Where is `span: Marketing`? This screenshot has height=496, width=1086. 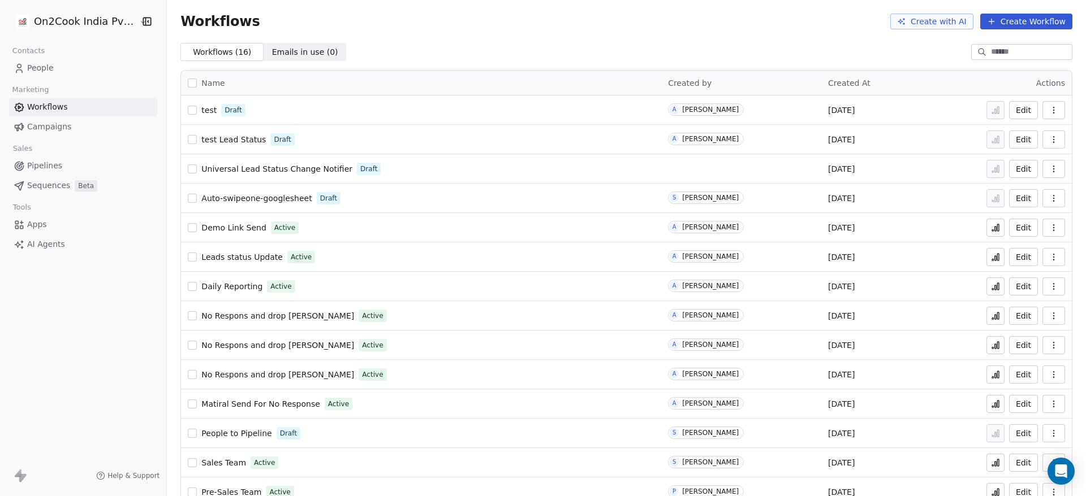
span: Marketing is located at coordinates (31, 90).